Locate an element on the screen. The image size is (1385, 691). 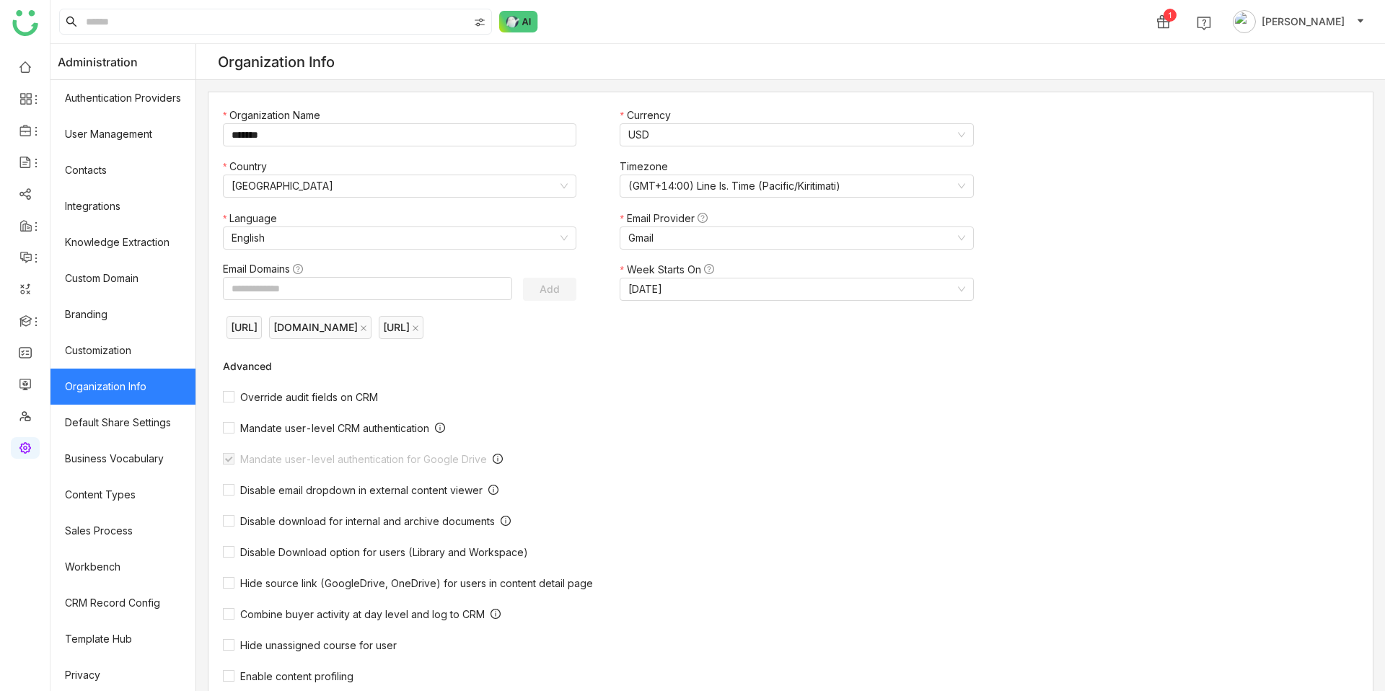
span: Mandate user-level CRM authentication is located at coordinates (335, 428).